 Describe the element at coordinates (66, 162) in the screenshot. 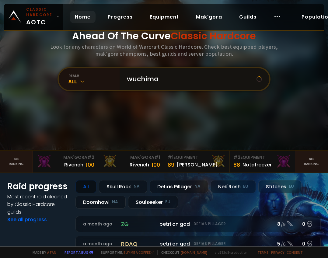

I see `a: Mak'Gora#2Rivench100` at that location.